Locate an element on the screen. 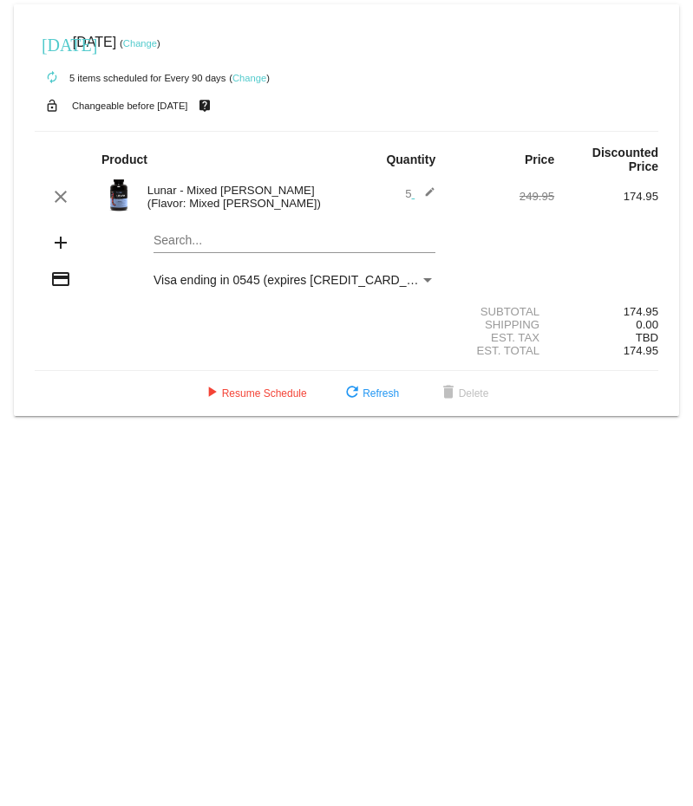 This screenshot has height=806, width=693. input: Search... is located at coordinates (294, 241).